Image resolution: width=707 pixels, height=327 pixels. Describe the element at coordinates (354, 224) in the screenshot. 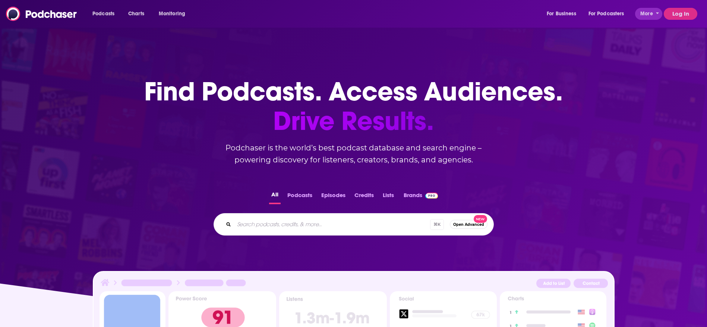

I see `div: Search podcasts, credits, & more...` at that location.